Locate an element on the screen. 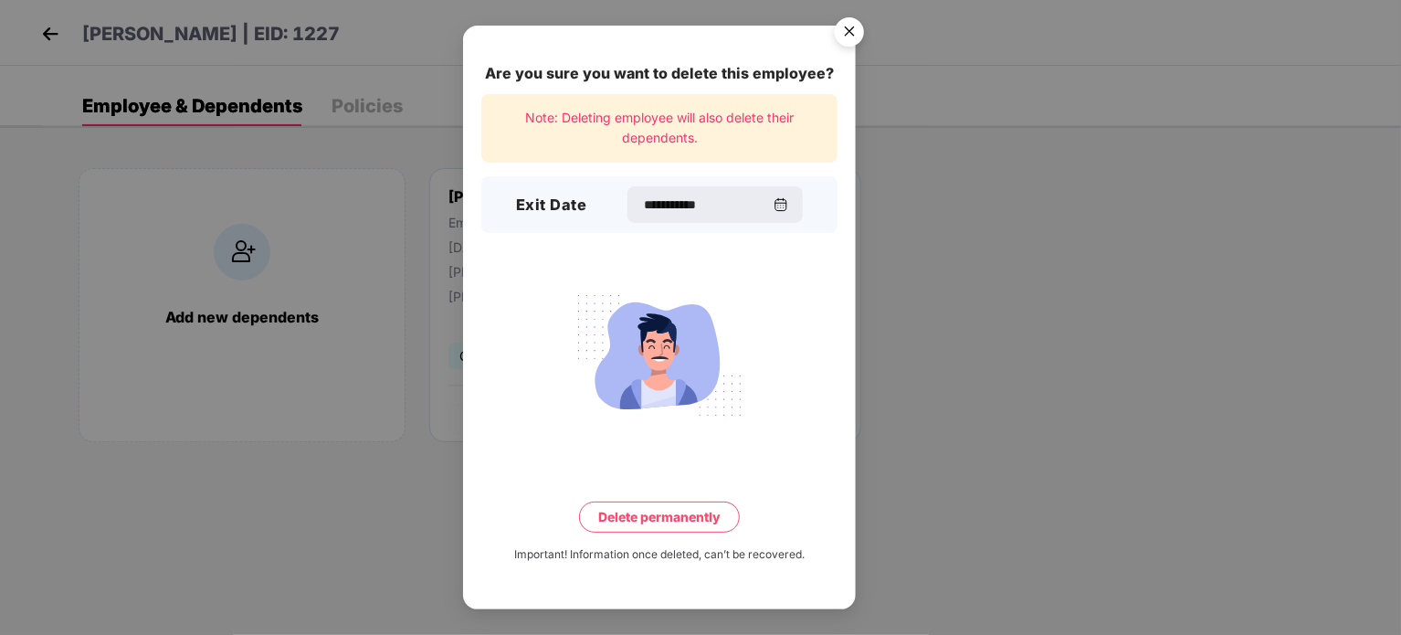  img: svg+xml;base64,PHN2ZyB4bWxucz0iaHR0cDovL3d3dy53My5vcmcvMjAwMC9zdmciIHdpZHRoPSI1NiIgaGVpZ2h0PSI1Ni... is located at coordinates (849, 35).